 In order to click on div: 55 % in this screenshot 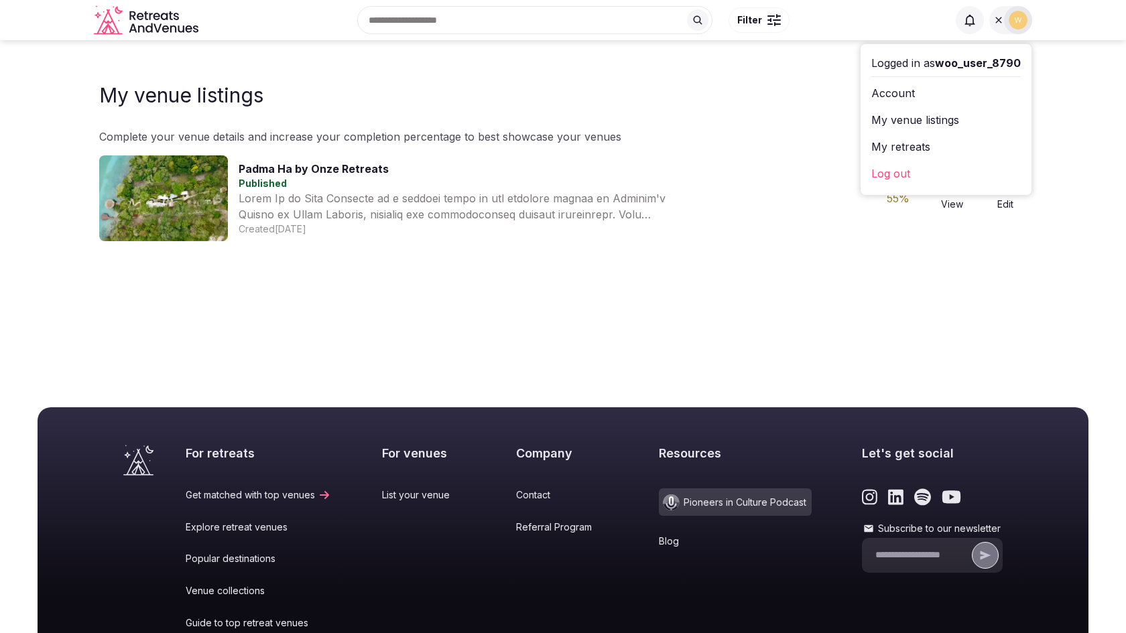, I will do `click(898, 198)`.